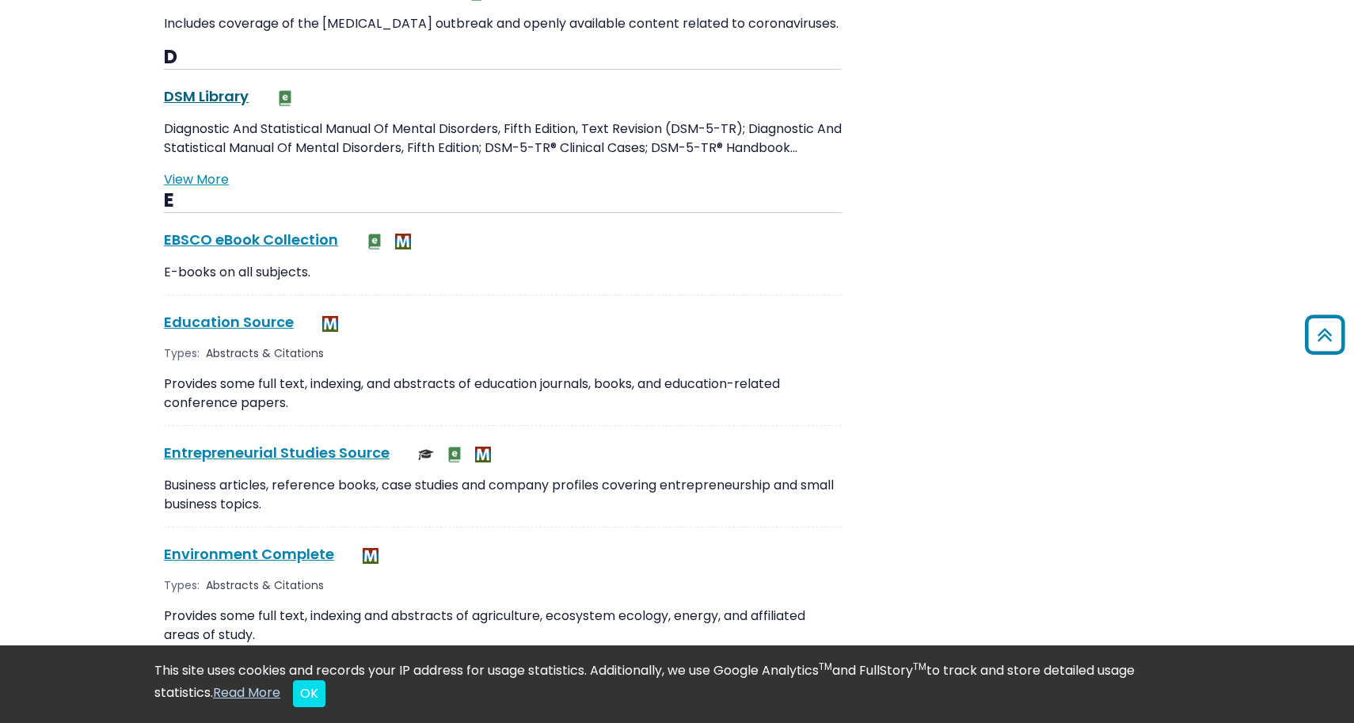  What do you see at coordinates (309, 694) in the screenshot?
I see `button: Close` at bounding box center [309, 694].